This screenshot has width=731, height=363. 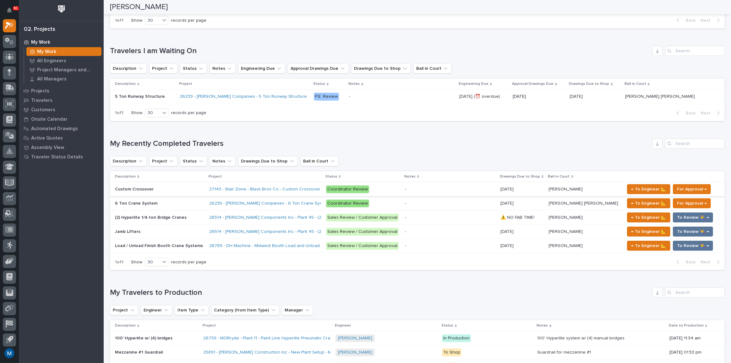 I want to click on p: Mezzanine #1 Guardrail, so click(x=139, y=352).